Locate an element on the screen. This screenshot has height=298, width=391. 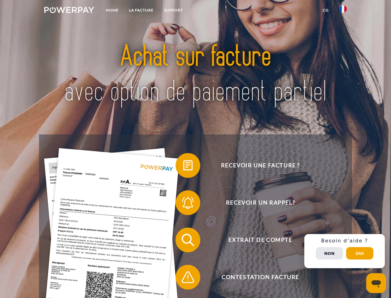
a: CG is located at coordinates (326, 10).